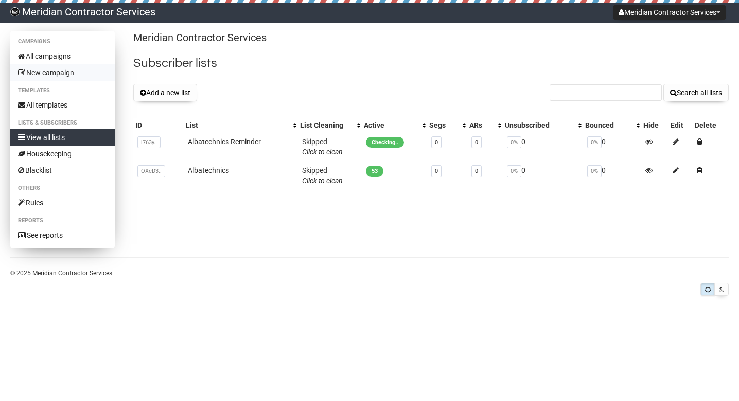 The image size is (739, 401). Describe the element at coordinates (431, 63) in the screenshot. I see `h2: Subscriber lists` at that location.